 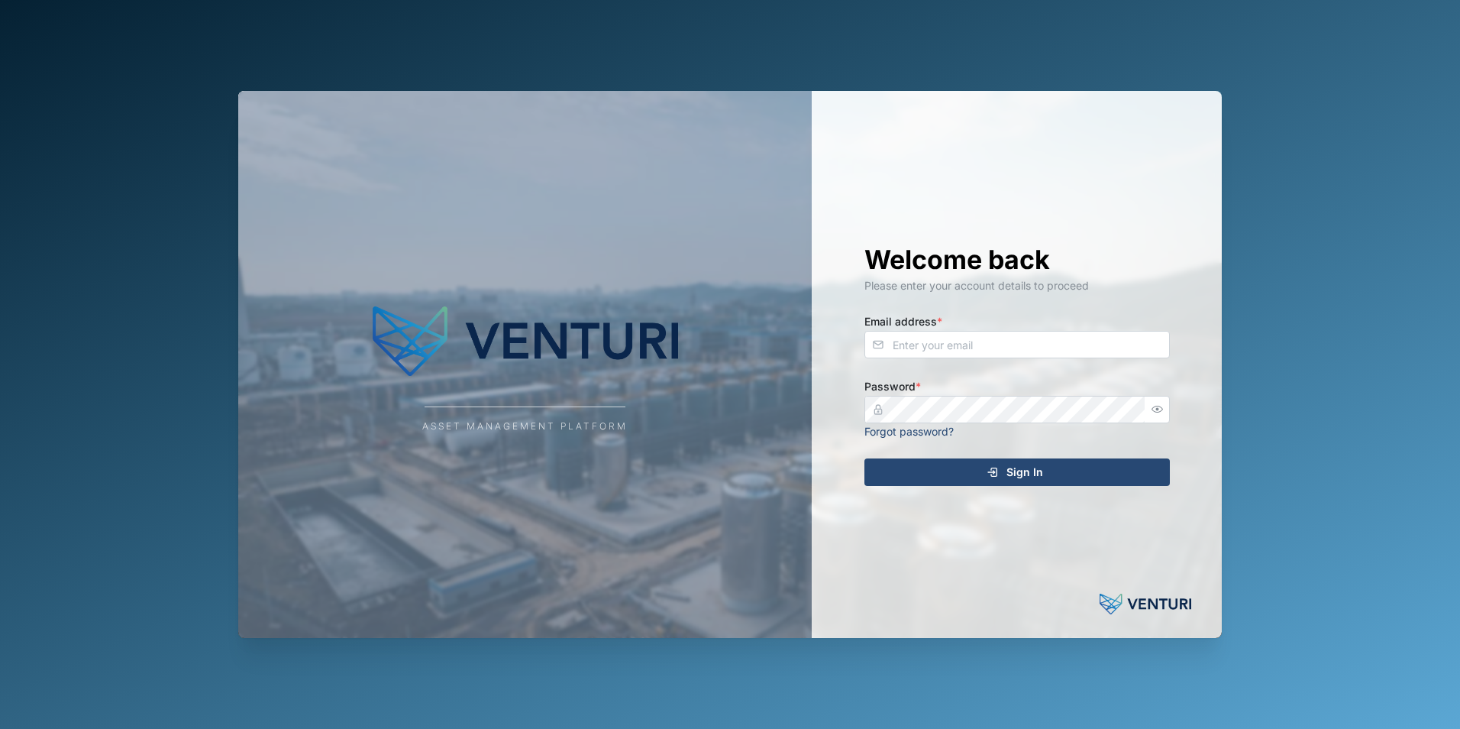 I want to click on h1: Welcome back, so click(x=1017, y=260).